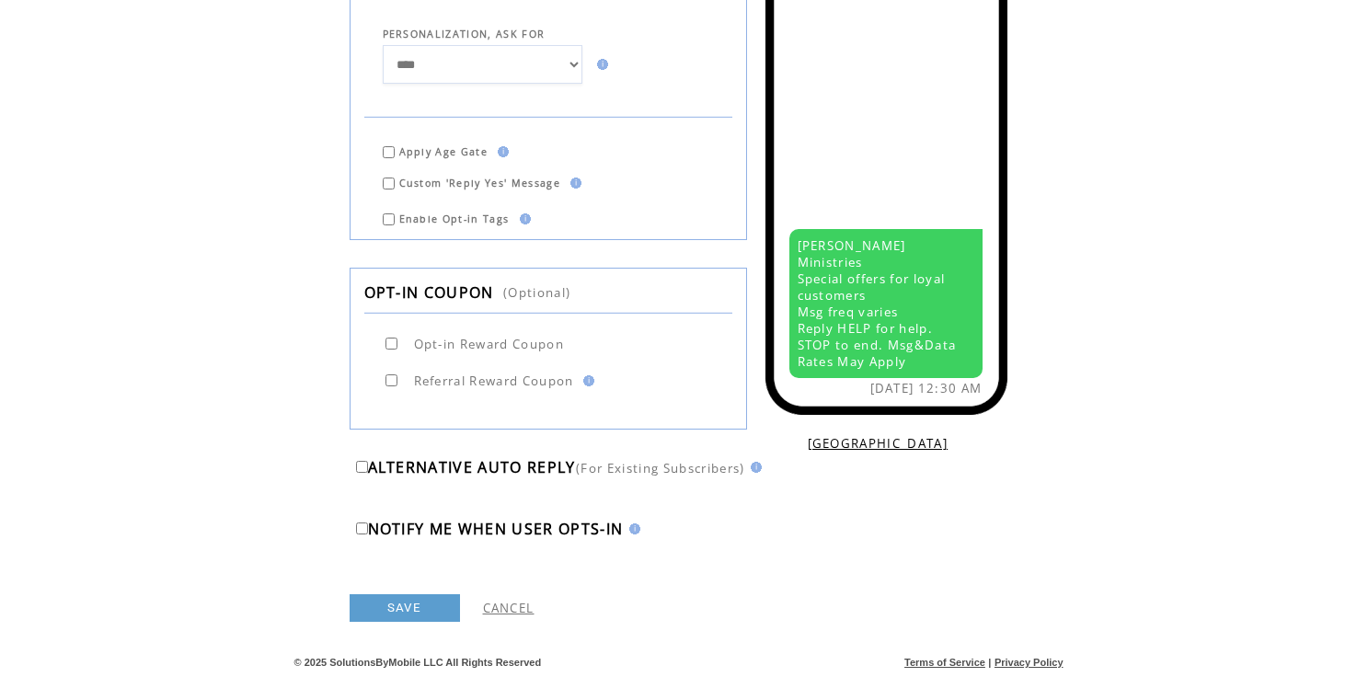 The width and height of the screenshot is (1357, 677). What do you see at coordinates (418, 662) in the screenshot?
I see `span: © 2025 SolutionsByMobile LLC All Rights Reserved` at bounding box center [418, 662].